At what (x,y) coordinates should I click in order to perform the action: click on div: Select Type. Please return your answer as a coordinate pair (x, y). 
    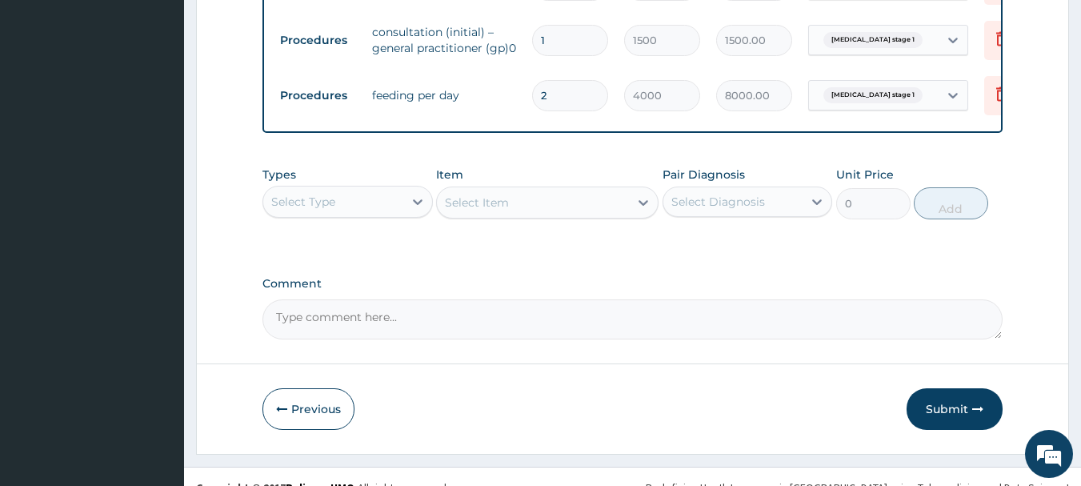
    Looking at the image, I should click on (303, 202).